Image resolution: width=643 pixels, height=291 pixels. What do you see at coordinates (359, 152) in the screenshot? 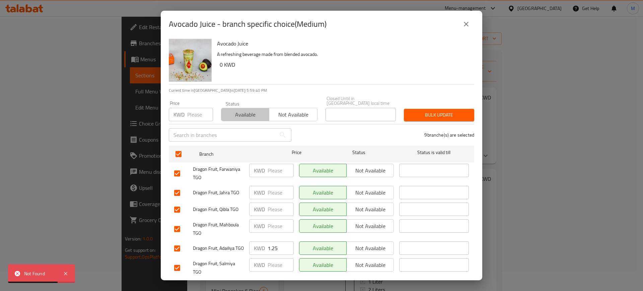
I see `span: Status` at bounding box center [359, 152].